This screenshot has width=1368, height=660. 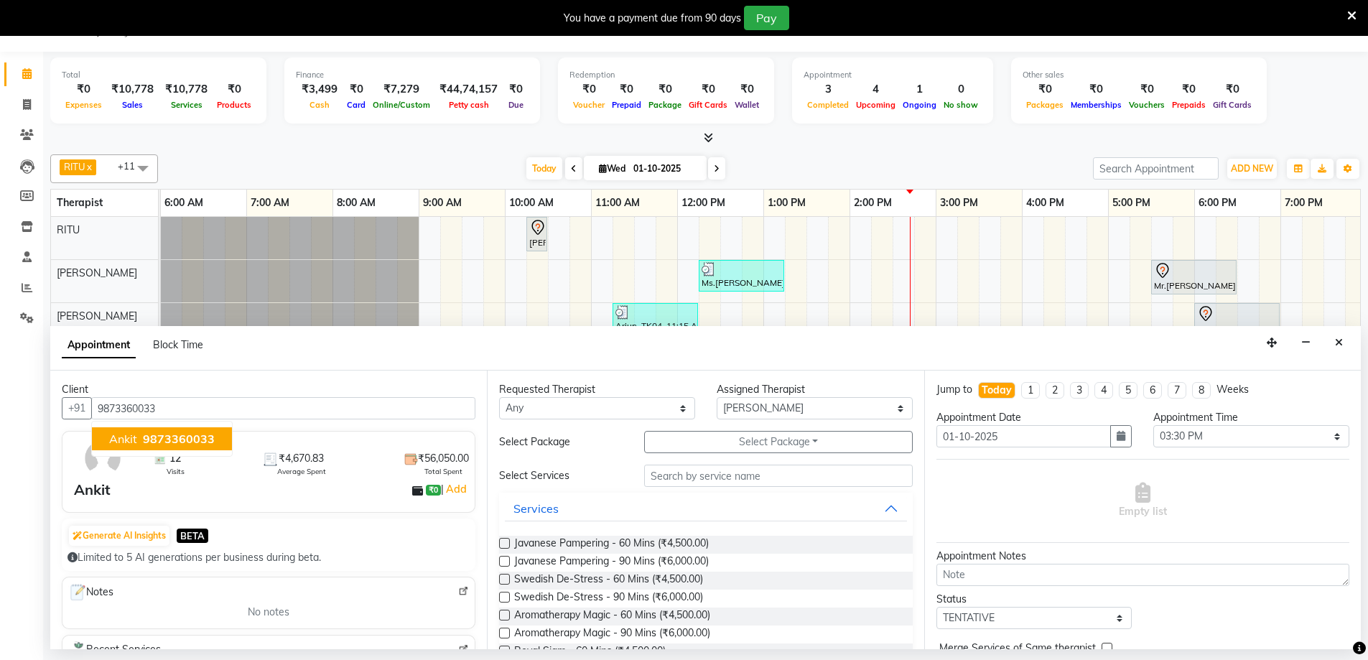 I want to click on div: Finance, so click(x=412, y=75).